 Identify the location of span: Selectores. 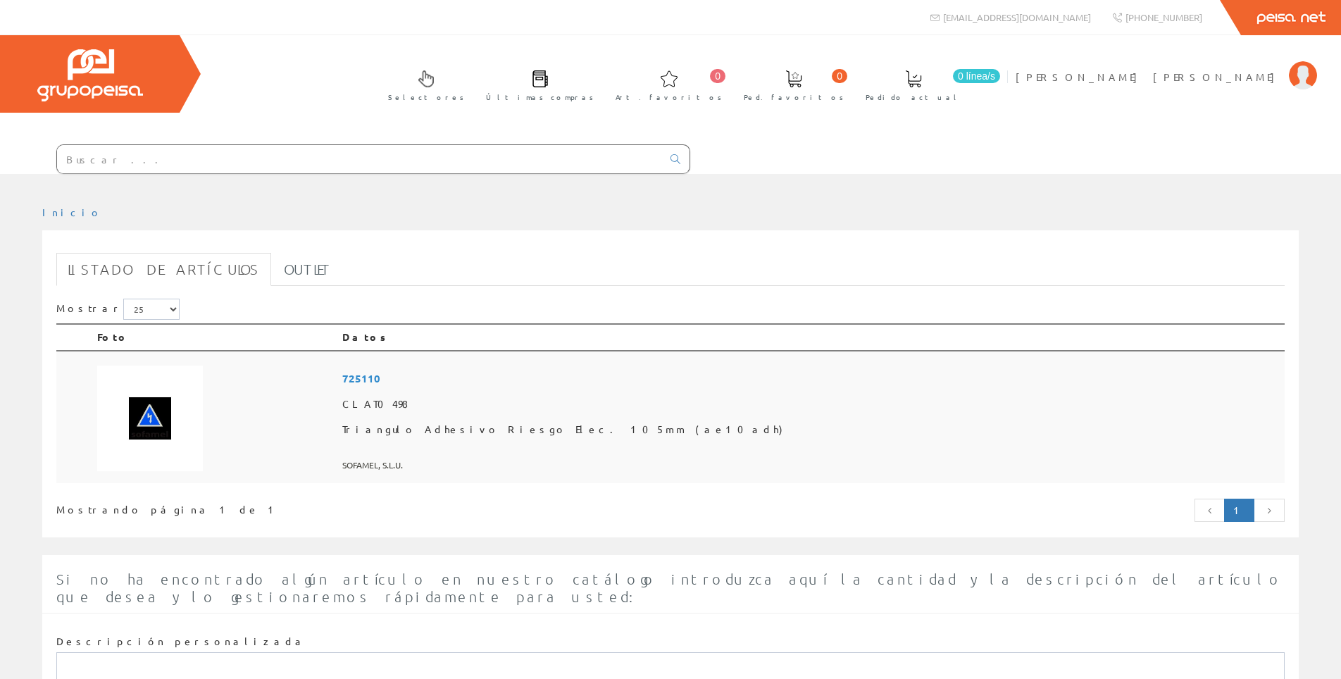
(426, 97).